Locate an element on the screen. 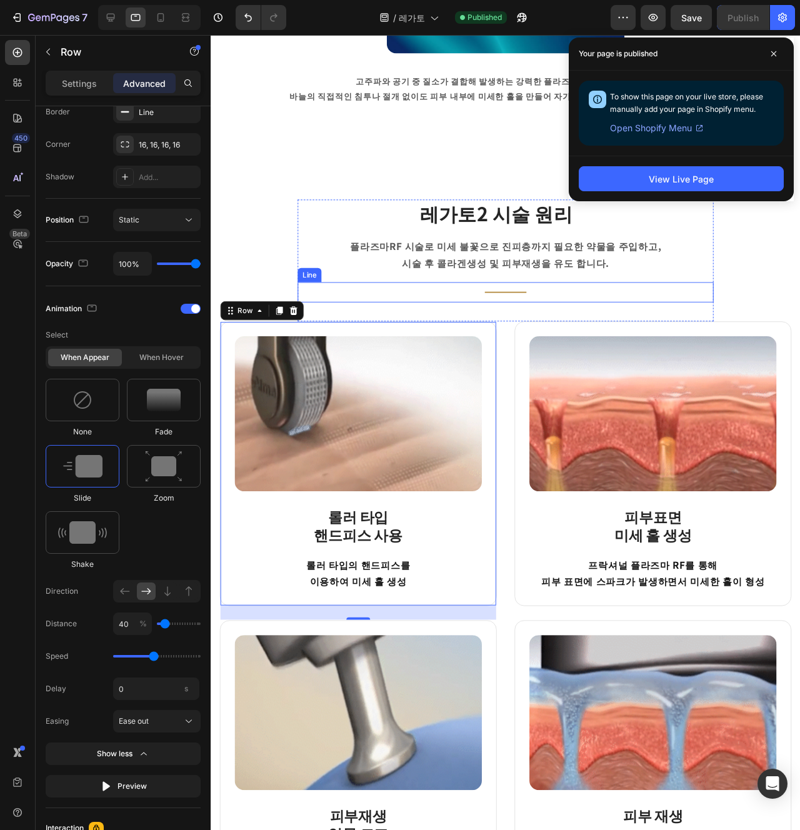 This screenshot has width=800, height=830. span: Fade is located at coordinates (164, 432).